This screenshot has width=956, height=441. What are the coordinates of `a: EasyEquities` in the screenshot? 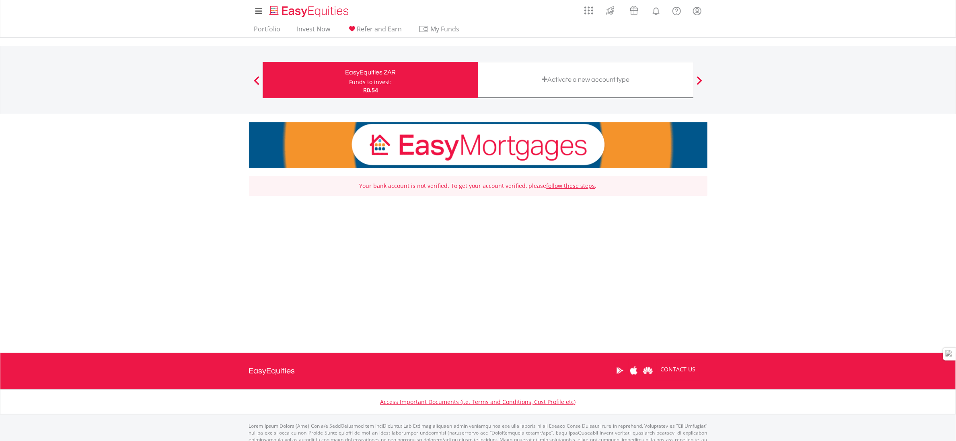 It's located at (272, 371).